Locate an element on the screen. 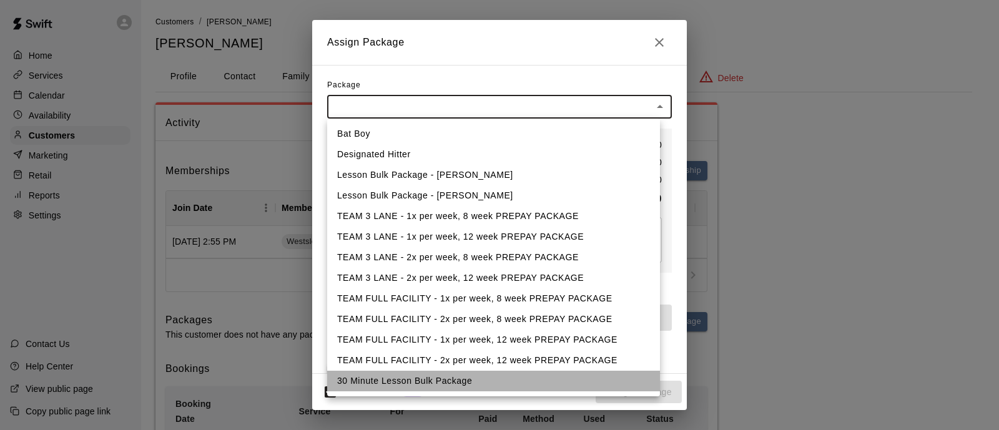 The width and height of the screenshot is (999, 430). li: TEAM FULL FACILITY - 2x per week, 12 week PREPAY PACKAGE is located at coordinates (493, 360).